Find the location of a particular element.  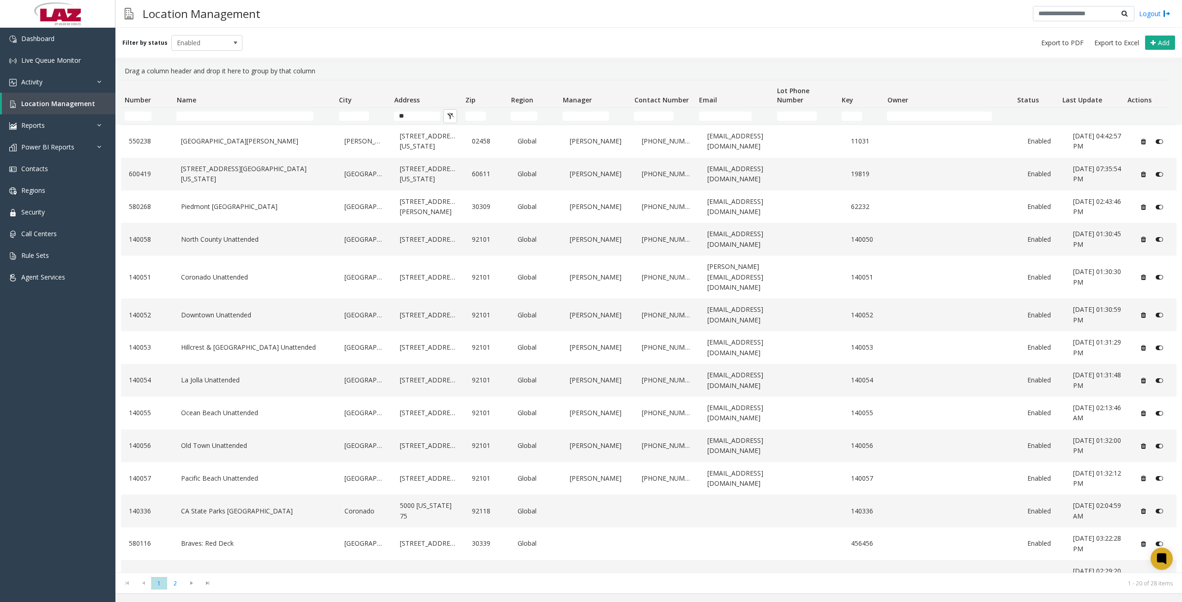

span: Zip is located at coordinates (470, 100).